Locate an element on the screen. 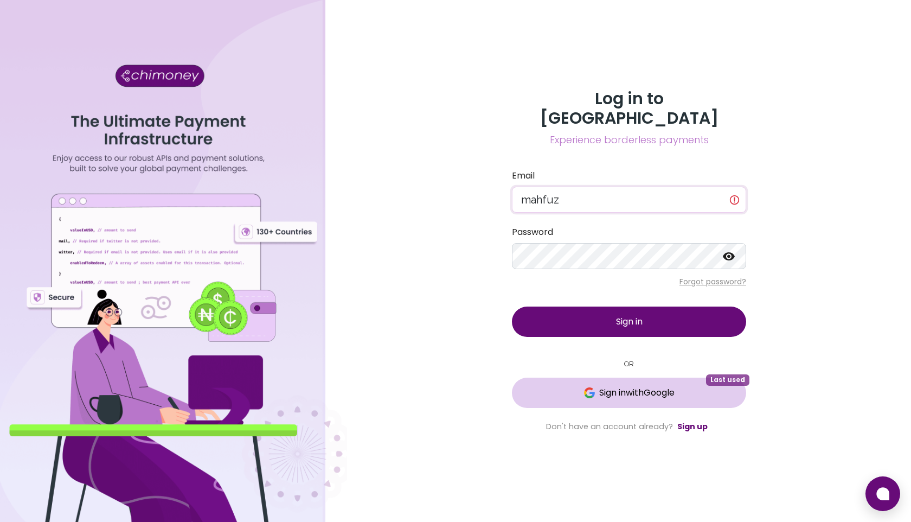 The height and width of the screenshot is (522, 911). span: Sign in with Google is located at coordinates (637, 393).